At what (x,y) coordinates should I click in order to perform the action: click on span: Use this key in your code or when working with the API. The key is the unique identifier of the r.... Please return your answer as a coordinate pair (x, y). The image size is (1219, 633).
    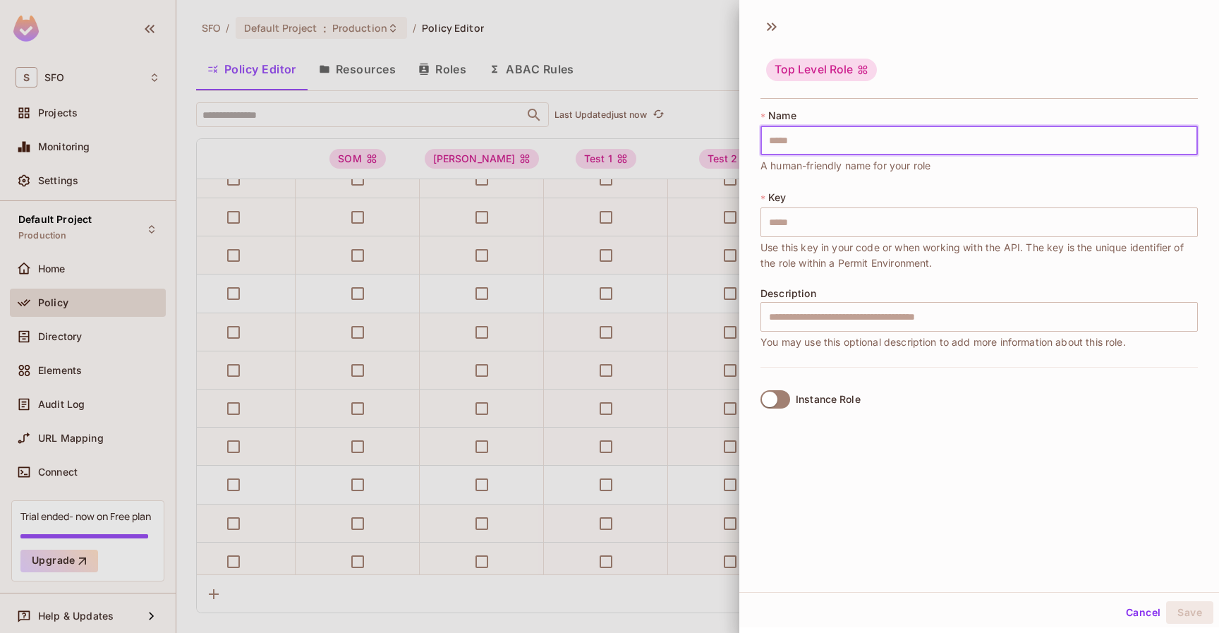
    Looking at the image, I should click on (979, 255).